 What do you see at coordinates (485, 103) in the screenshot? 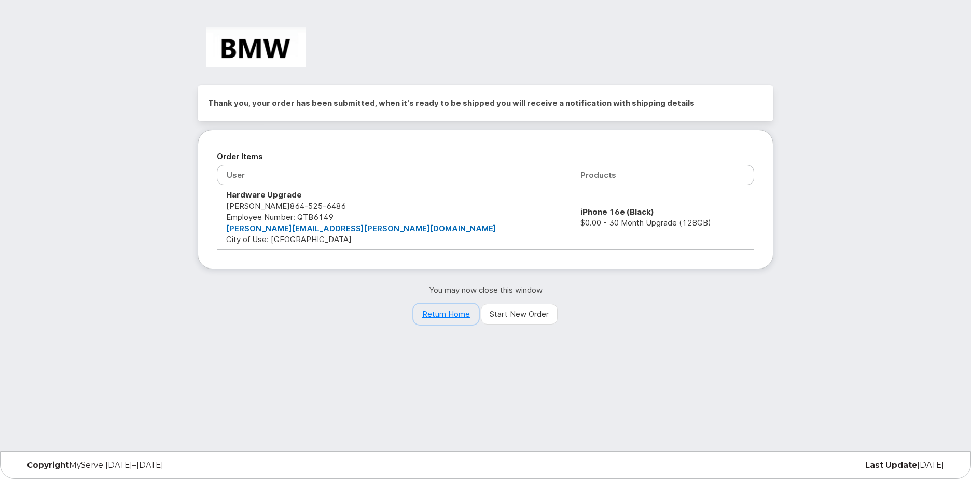
I see `h2: Thank you, your order has been submitted, when it's ready to be shipped you will receive a notifi...` at bounding box center [485, 103].